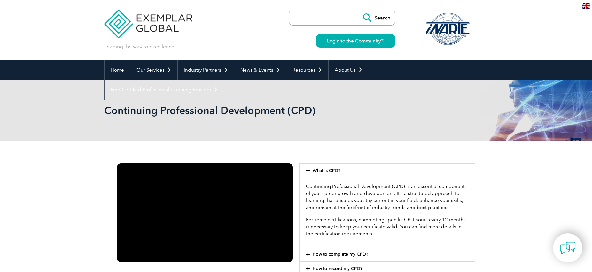 The width and height of the screenshot is (592, 272). What do you see at coordinates (340, 254) in the screenshot?
I see `a: How to complete my CPD?` at bounding box center [340, 254].